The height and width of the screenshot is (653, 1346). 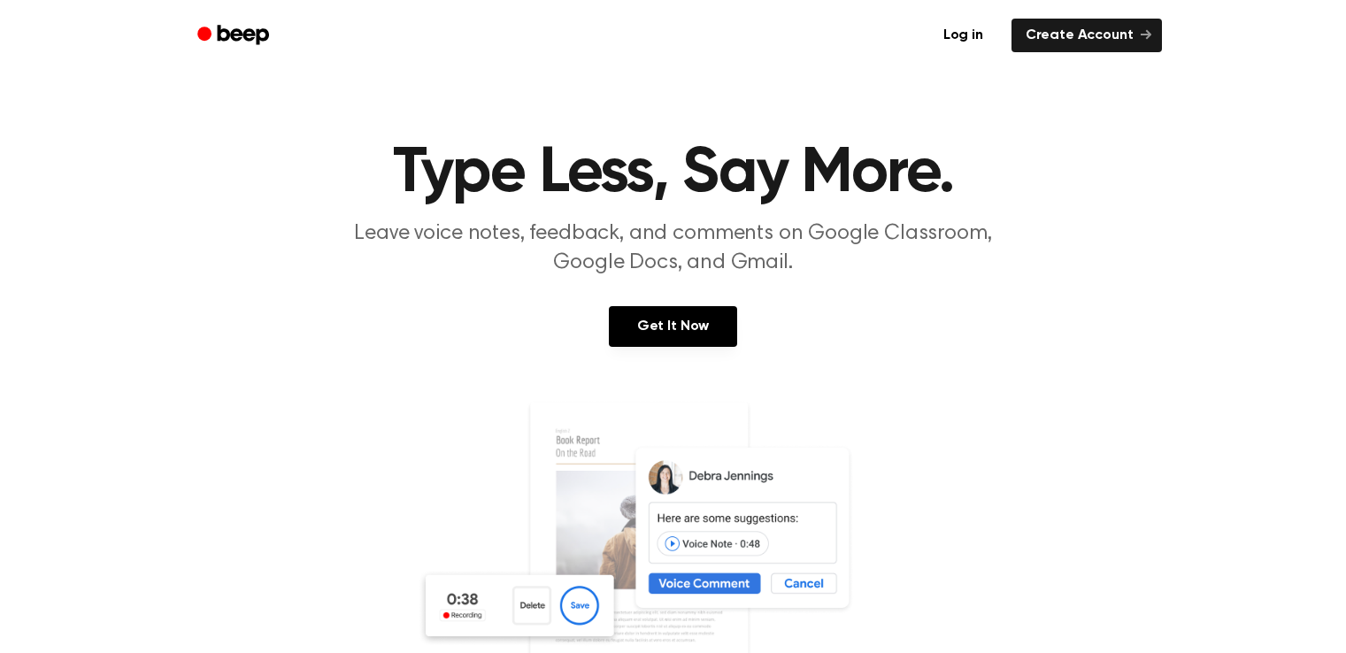 I want to click on a: Get It Now, so click(x=673, y=327).